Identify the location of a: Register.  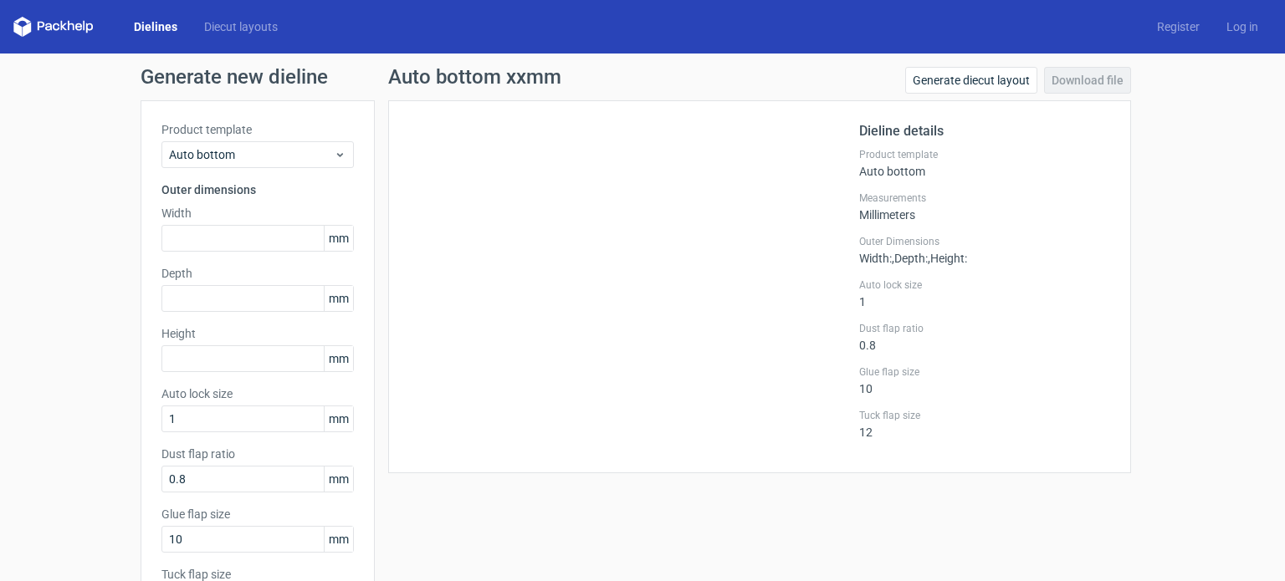
(1177, 27).